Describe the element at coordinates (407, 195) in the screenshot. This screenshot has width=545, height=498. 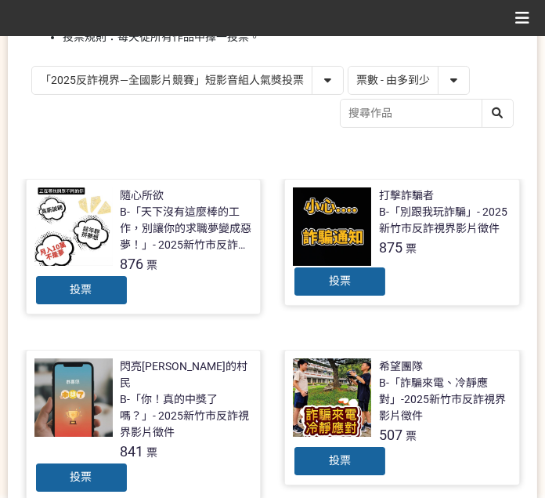
I see `div: 打擊詐騙者` at that location.